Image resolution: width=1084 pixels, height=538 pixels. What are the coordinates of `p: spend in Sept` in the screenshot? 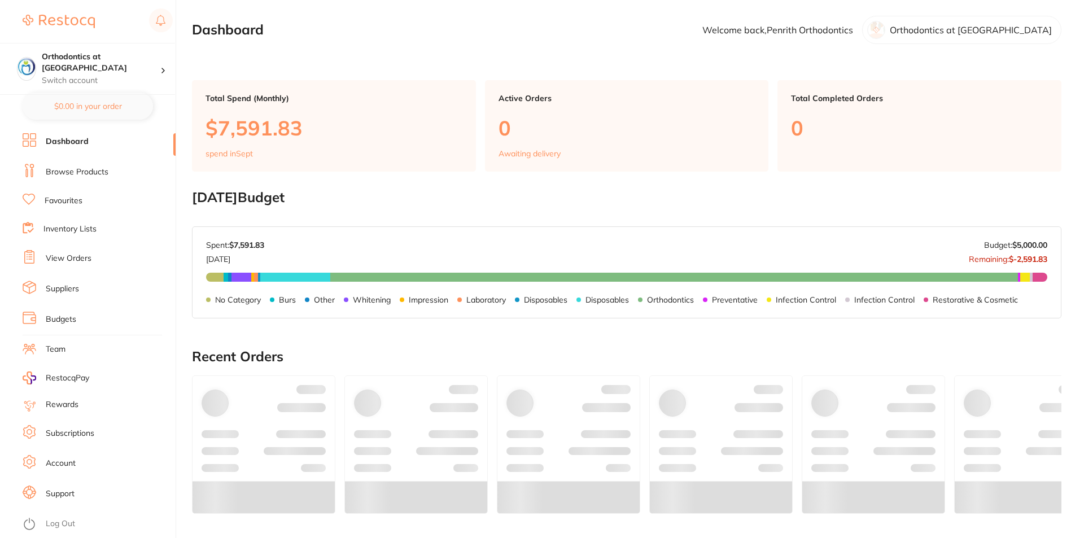 It's located at (229, 154).